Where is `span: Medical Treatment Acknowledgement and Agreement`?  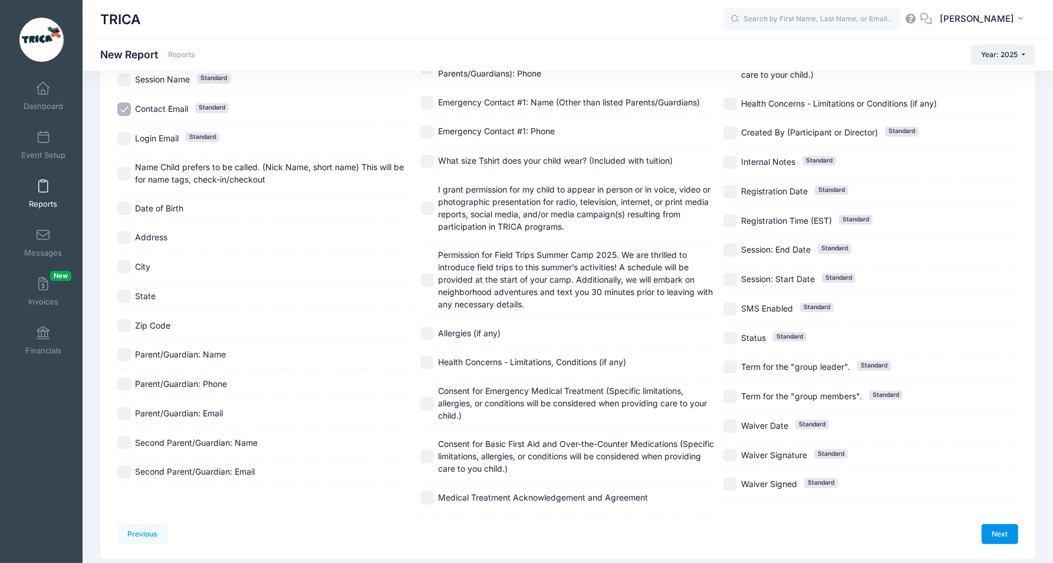 span: Medical Treatment Acknowledgement and Agreement is located at coordinates (543, 497).